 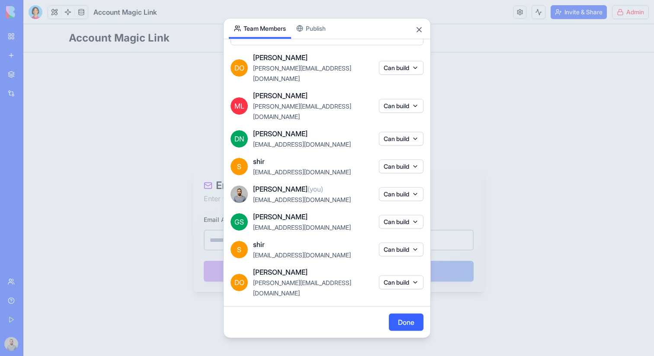 I want to click on div: Email Address, so click(x=315, y=161).